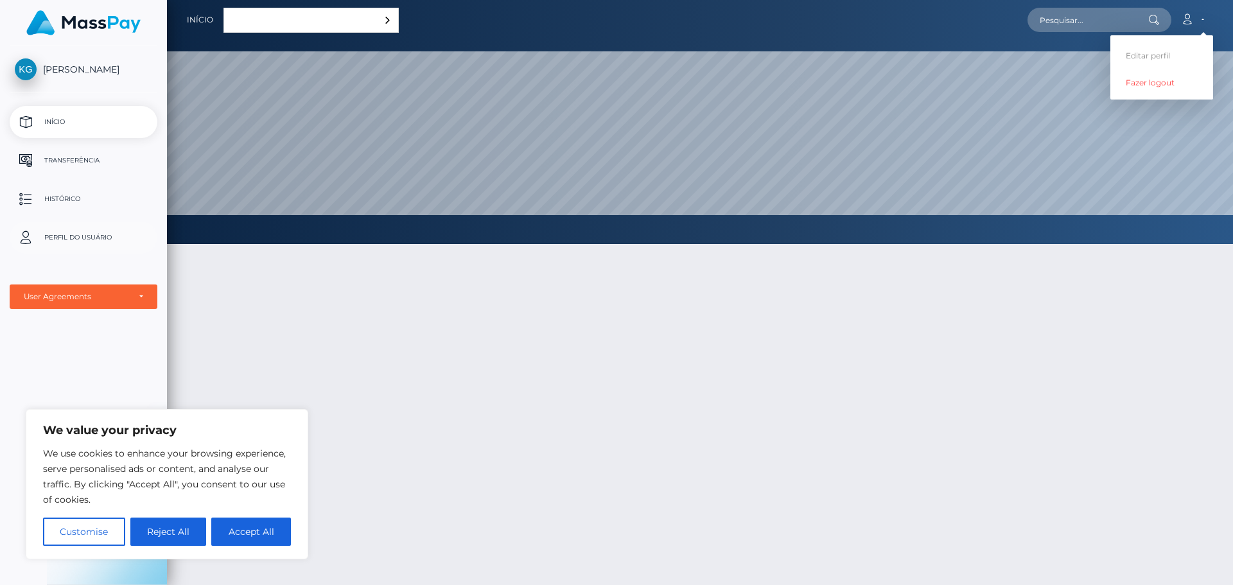 The width and height of the screenshot is (1233, 585). Describe the element at coordinates (251, 532) in the screenshot. I see `button: Accept All` at that location.